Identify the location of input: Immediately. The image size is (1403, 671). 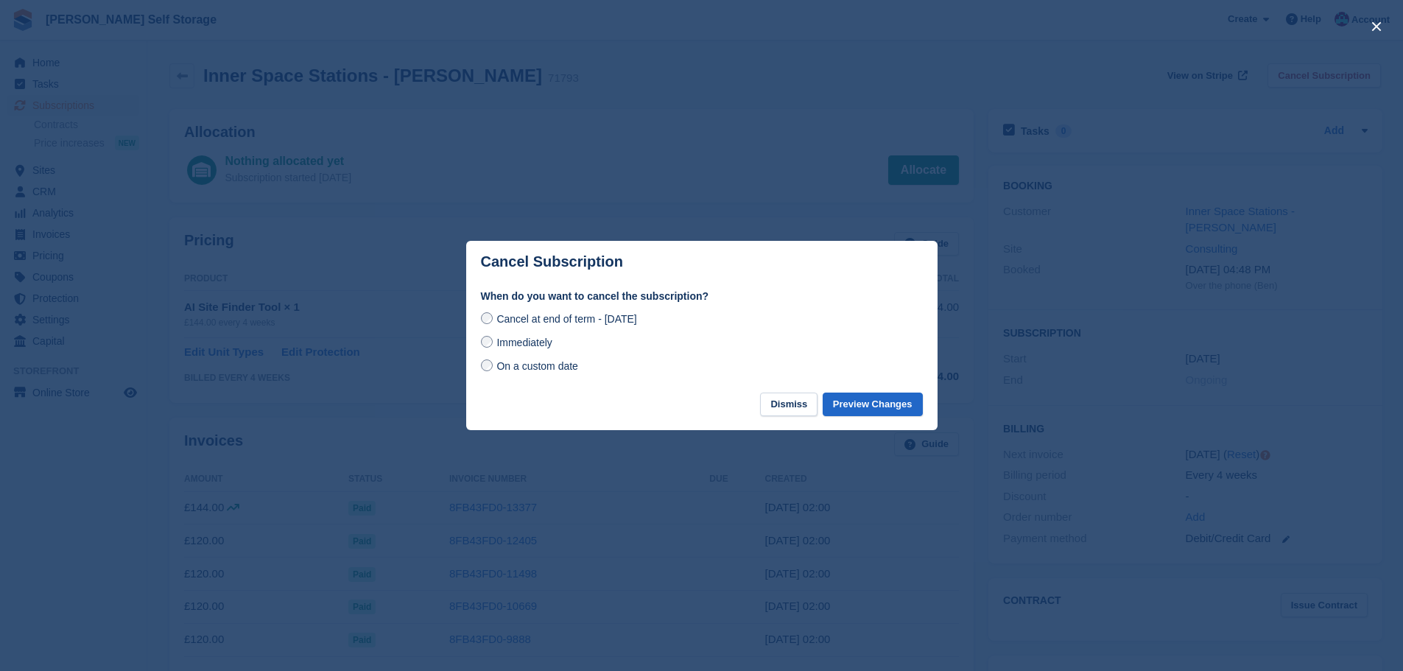
(487, 342).